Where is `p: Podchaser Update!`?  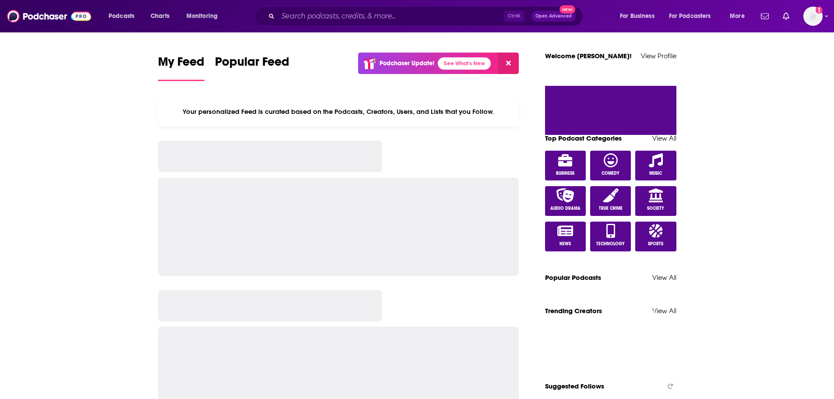 p: Podchaser Update! is located at coordinates (407, 63).